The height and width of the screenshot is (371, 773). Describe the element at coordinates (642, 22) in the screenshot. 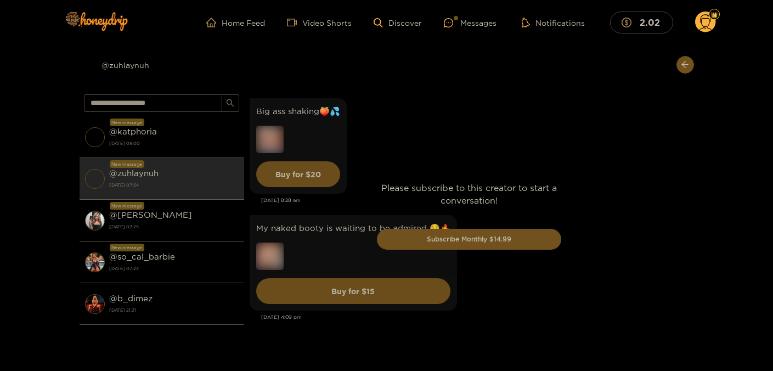

I see `button: 2.02` at that location.